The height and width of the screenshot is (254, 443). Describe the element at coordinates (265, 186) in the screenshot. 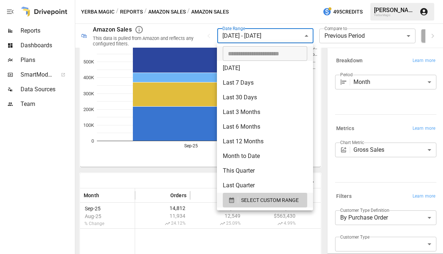

I see `li: Last Quarter` at that location.